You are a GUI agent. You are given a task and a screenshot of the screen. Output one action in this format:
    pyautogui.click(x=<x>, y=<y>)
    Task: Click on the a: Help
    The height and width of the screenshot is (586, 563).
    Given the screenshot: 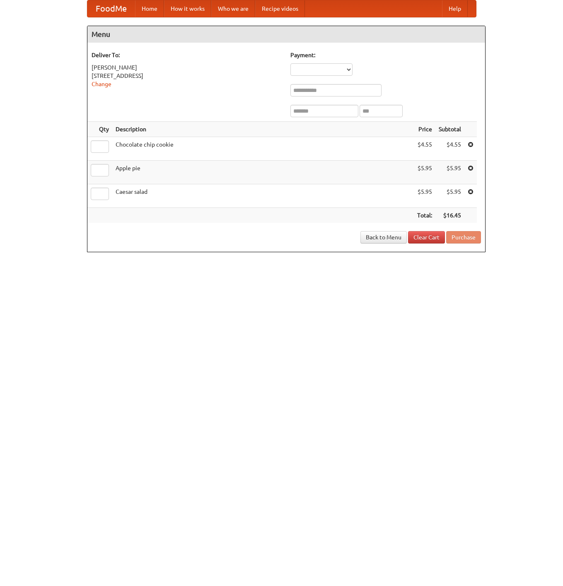 What is the action you would take?
    pyautogui.click(x=455, y=9)
    